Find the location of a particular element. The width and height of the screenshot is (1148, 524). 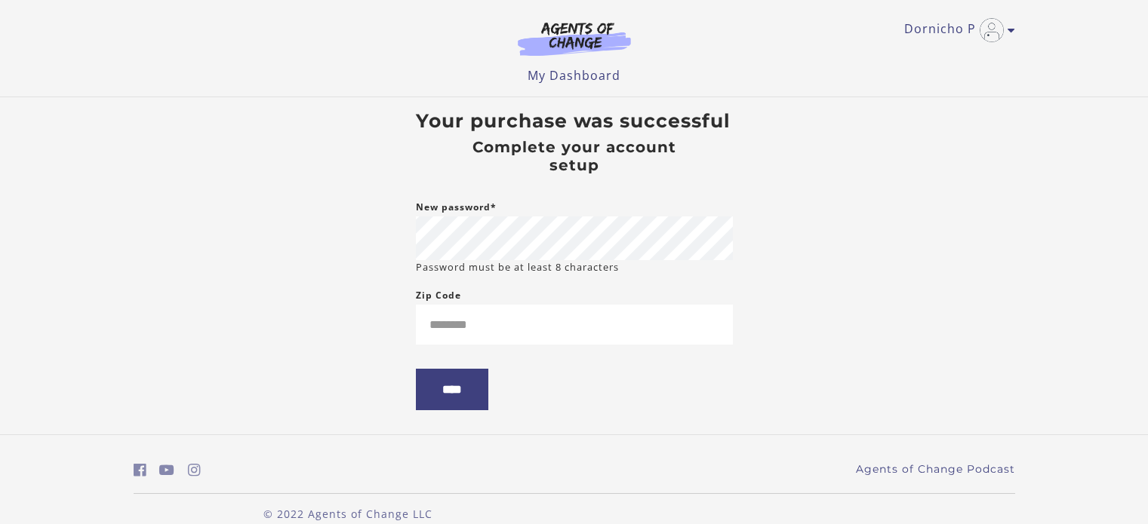

i: https://www.youtube.com/c/AgentsofChangeTestPrepbyMeaganMitchell (Open in a new window) is located at coordinates (167, 470).